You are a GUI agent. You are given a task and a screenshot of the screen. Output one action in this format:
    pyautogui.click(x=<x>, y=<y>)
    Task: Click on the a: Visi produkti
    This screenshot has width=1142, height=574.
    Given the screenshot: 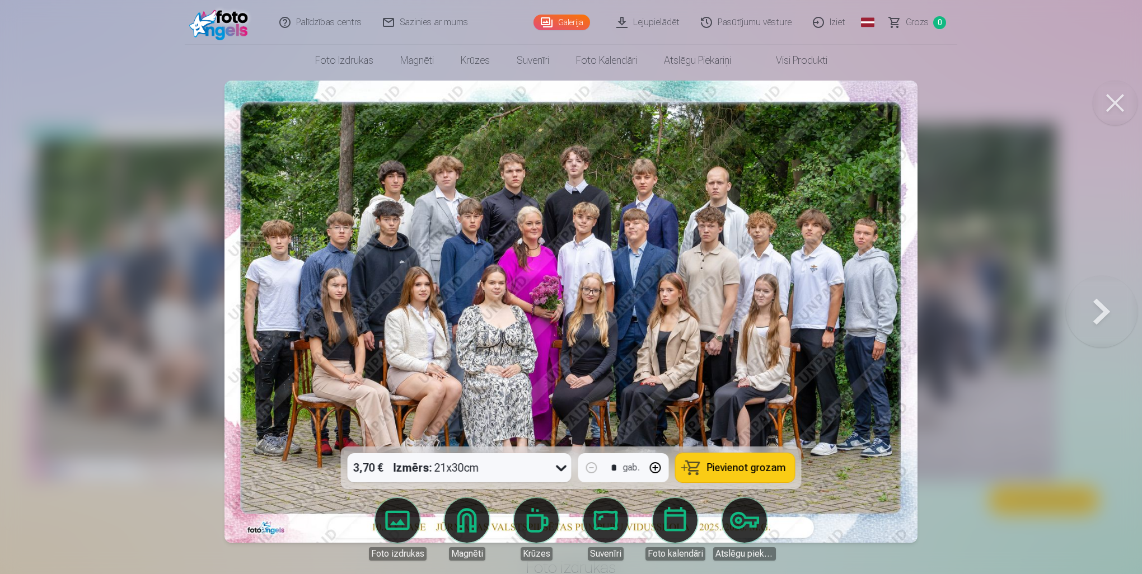 What is the action you would take?
    pyautogui.click(x=792, y=60)
    